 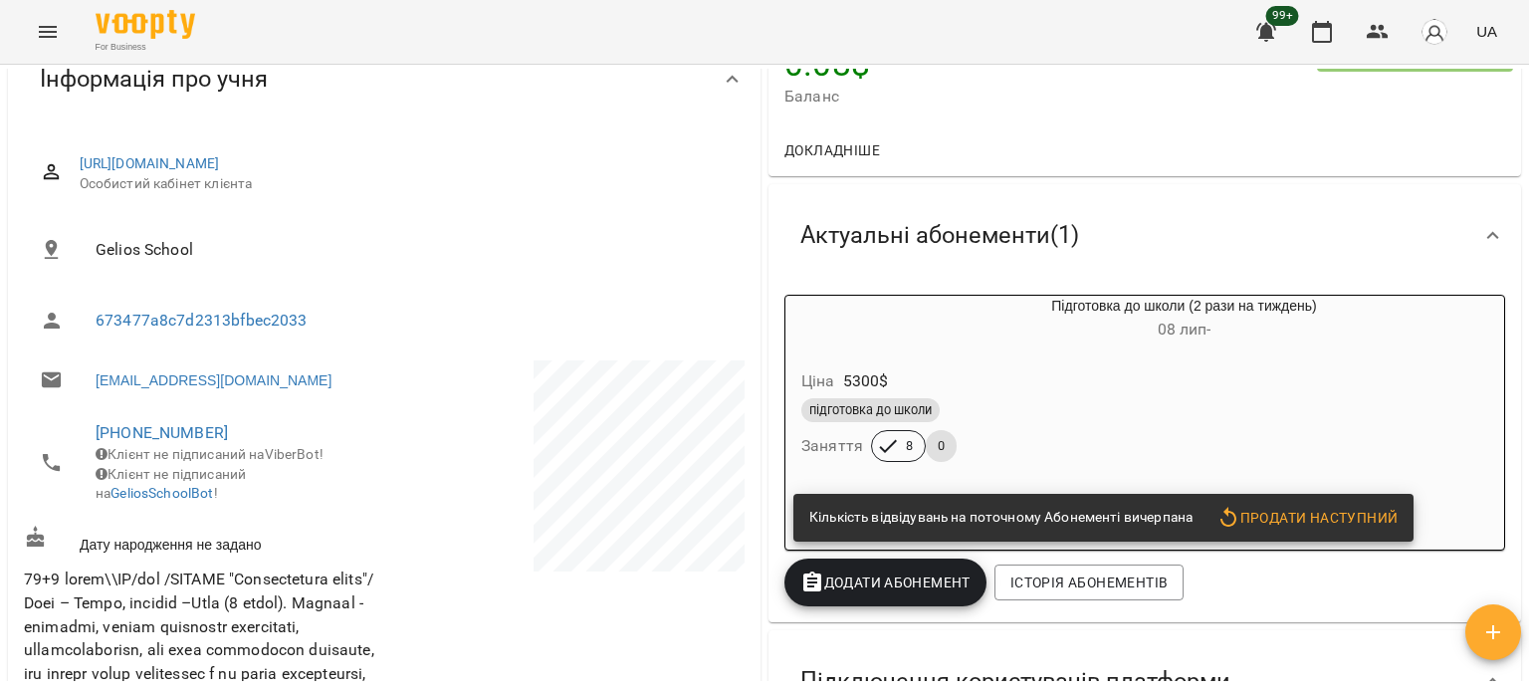 What do you see at coordinates (209, 454) in the screenshot?
I see `span: Клієнт не підписаний на ViberBot!` at bounding box center [209, 454].